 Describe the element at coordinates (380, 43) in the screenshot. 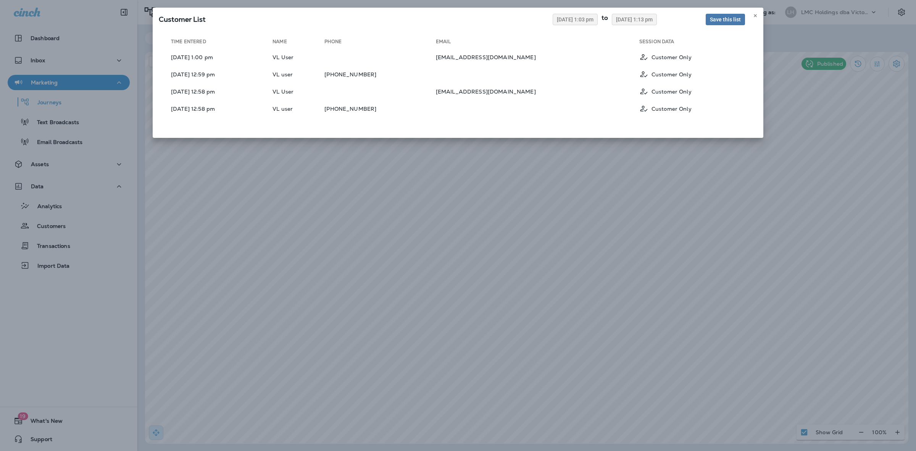

I see `th: Phone` at that location.